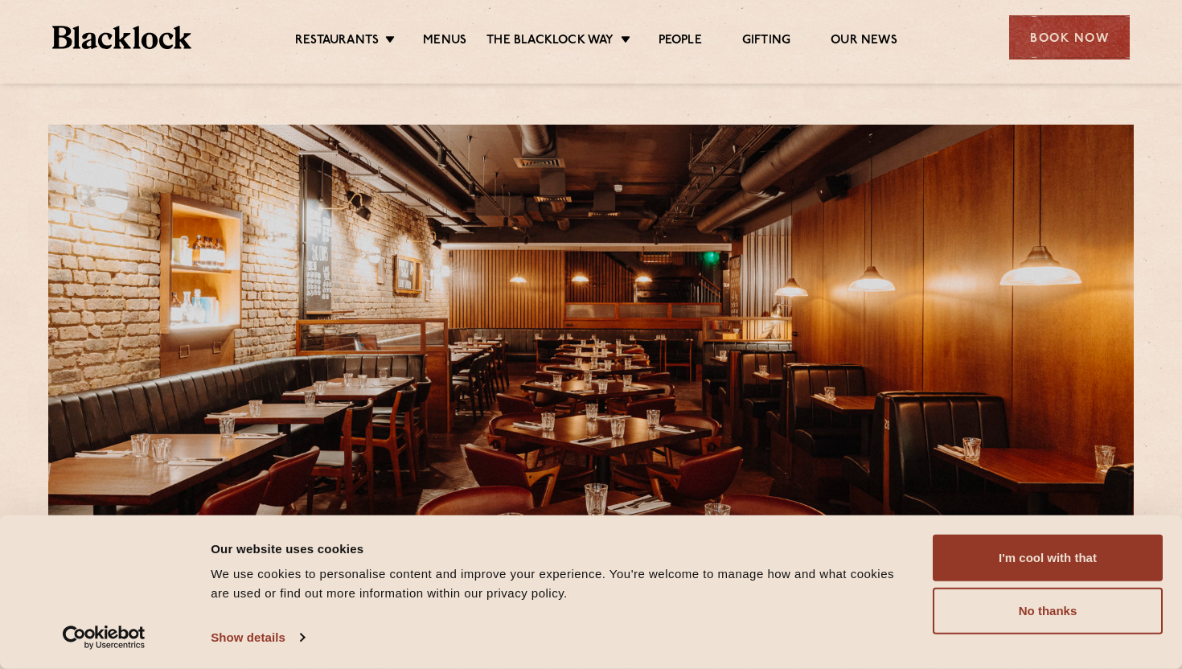  I want to click on button: I'm cool with that, so click(1048, 558).